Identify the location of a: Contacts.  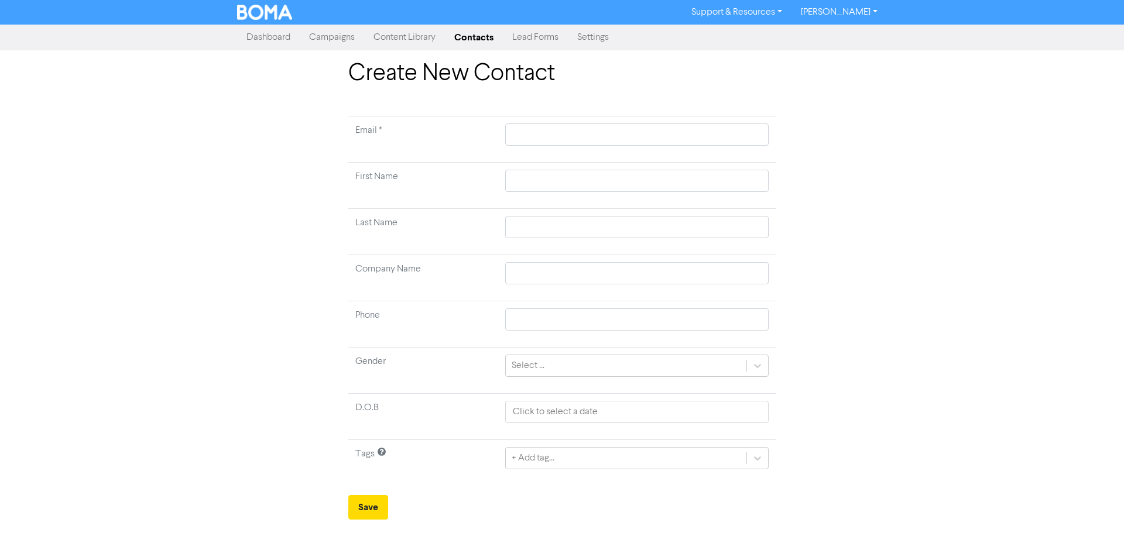
(474, 37).